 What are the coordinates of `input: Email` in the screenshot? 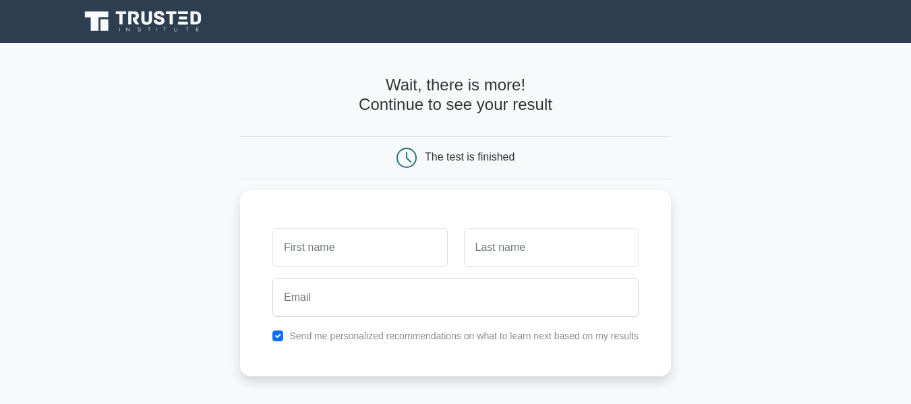 It's located at (455, 297).